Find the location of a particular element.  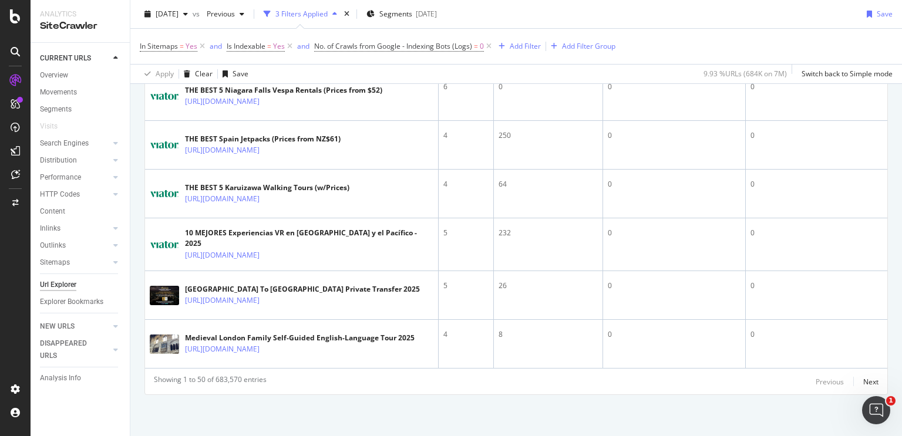

div: Analysis Info is located at coordinates (60, 378).